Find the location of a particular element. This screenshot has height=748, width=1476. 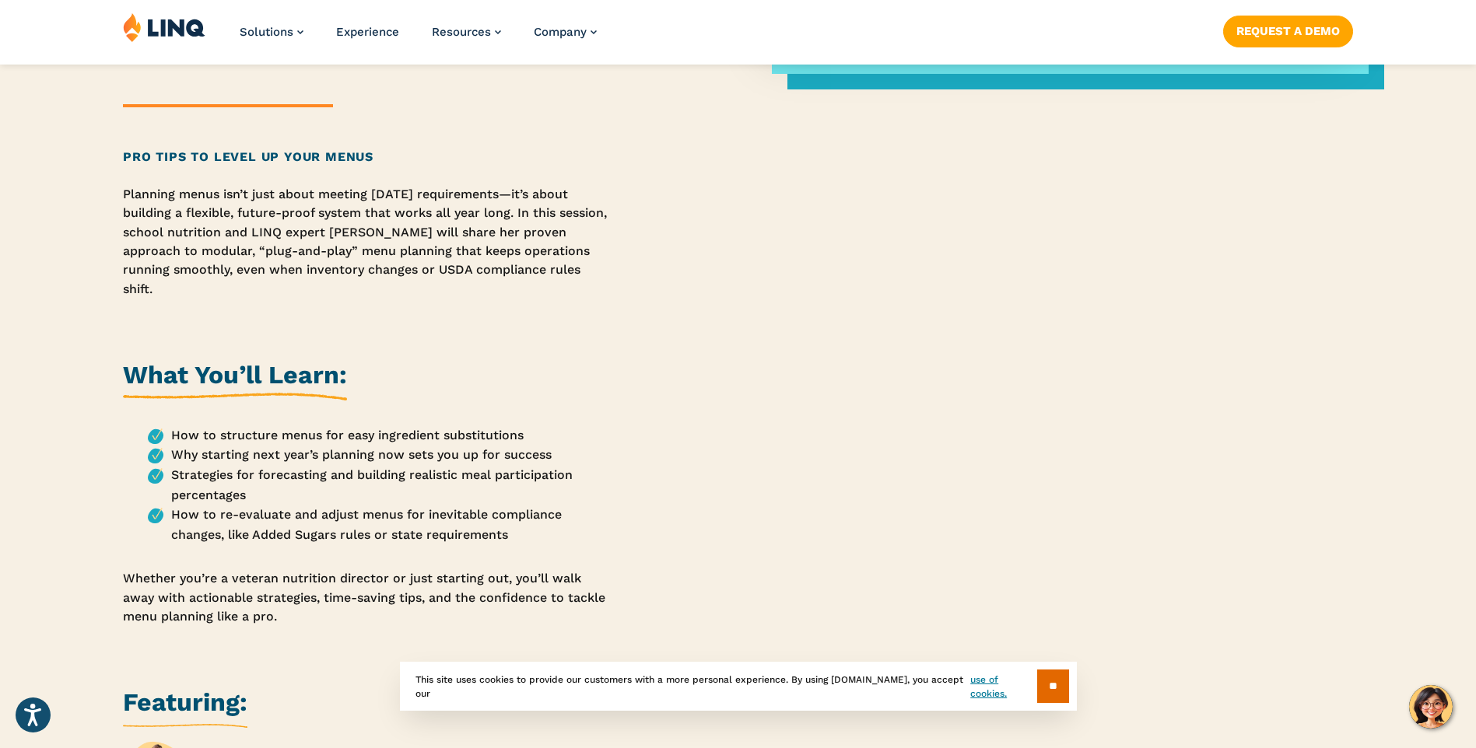

div: This site uses cookies to provide our customers with a more personal experience. By using [DOMAIN... is located at coordinates (738, 686).